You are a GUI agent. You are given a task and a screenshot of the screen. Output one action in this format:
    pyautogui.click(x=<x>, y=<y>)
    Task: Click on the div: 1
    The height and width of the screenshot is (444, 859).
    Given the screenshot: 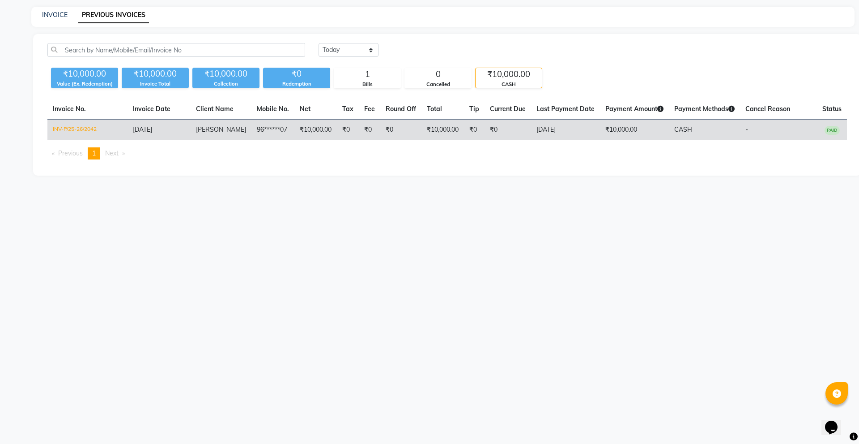 What is the action you would take?
    pyautogui.click(x=367, y=74)
    